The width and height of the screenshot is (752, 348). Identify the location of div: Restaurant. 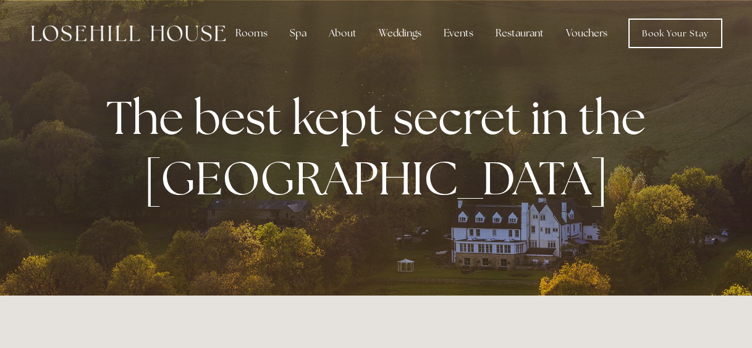
(520, 33).